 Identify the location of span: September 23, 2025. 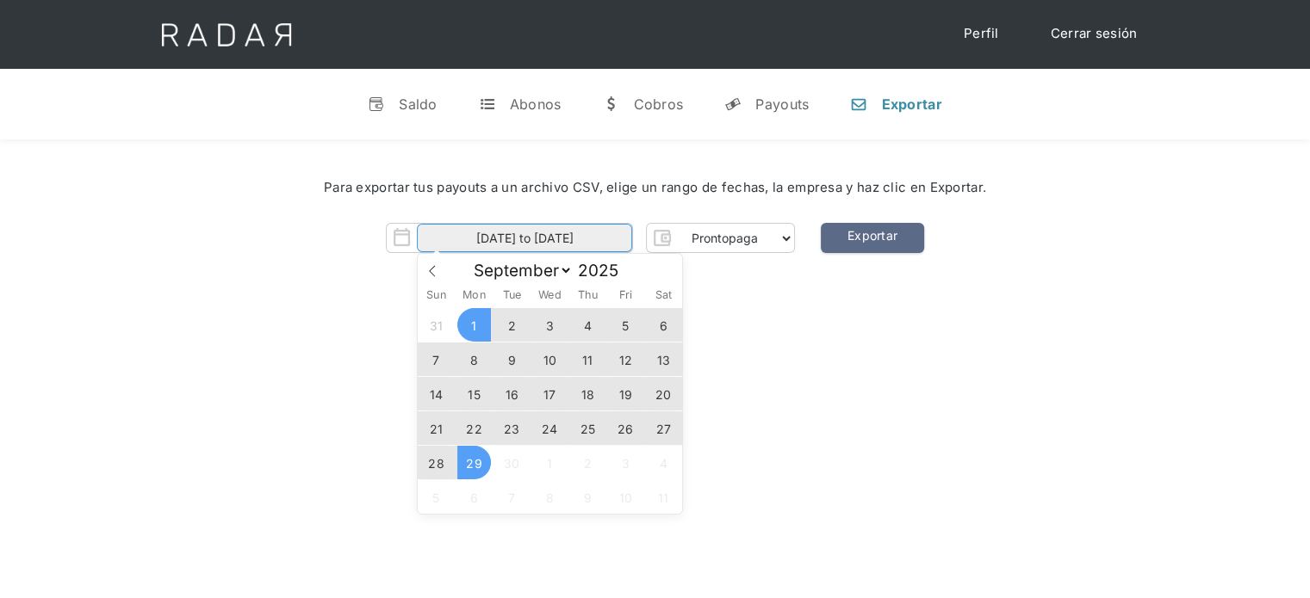
(512, 428).